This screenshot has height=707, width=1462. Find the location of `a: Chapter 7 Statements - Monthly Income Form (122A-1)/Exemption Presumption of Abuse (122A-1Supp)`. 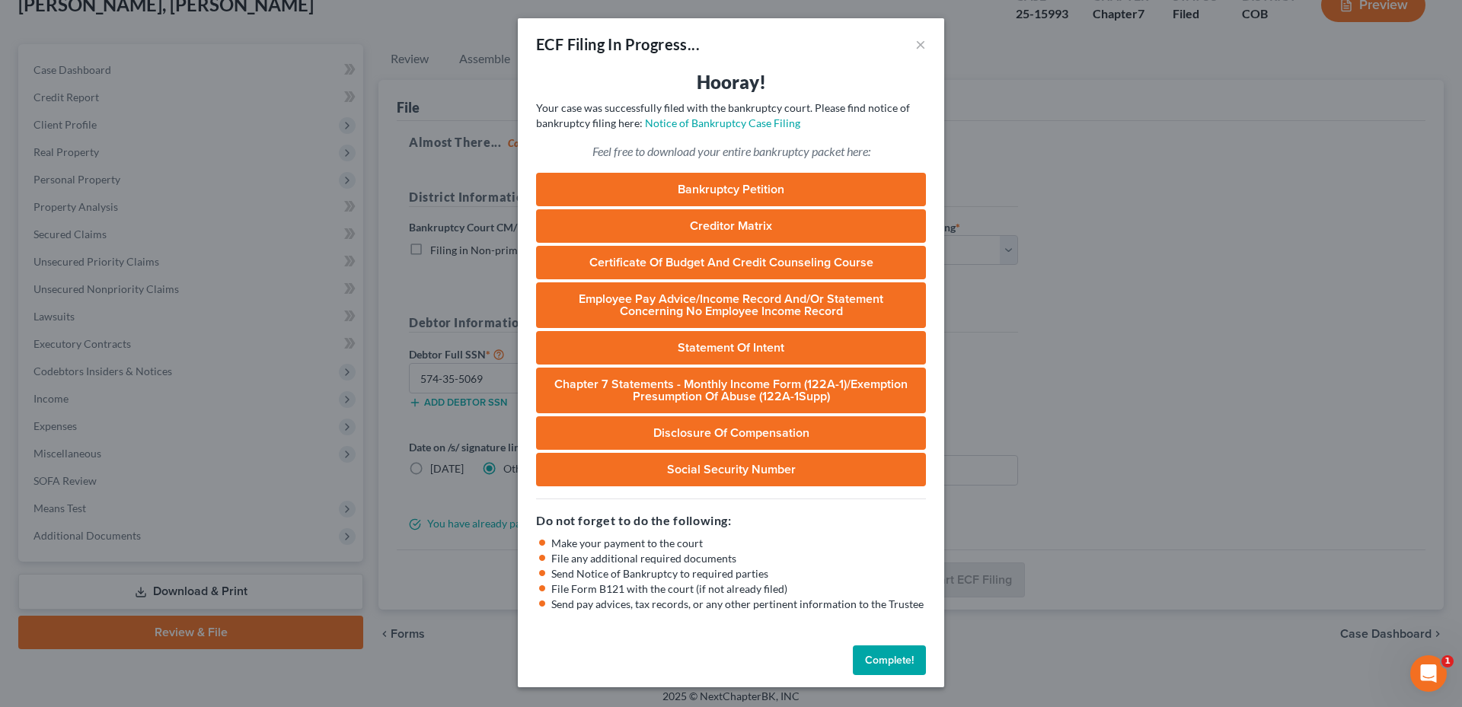

a: Chapter 7 Statements - Monthly Income Form (122A-1)/Exemption Presumption of Abuse (122A-1Supp) is located at coordinates (731, 391).